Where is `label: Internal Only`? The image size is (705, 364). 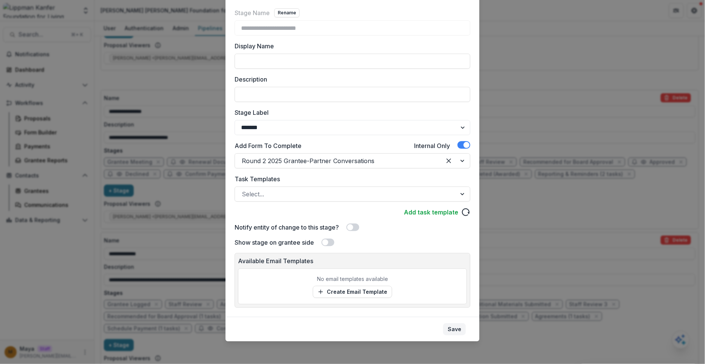 label: Internal Only is located at coordinates (432, 146).